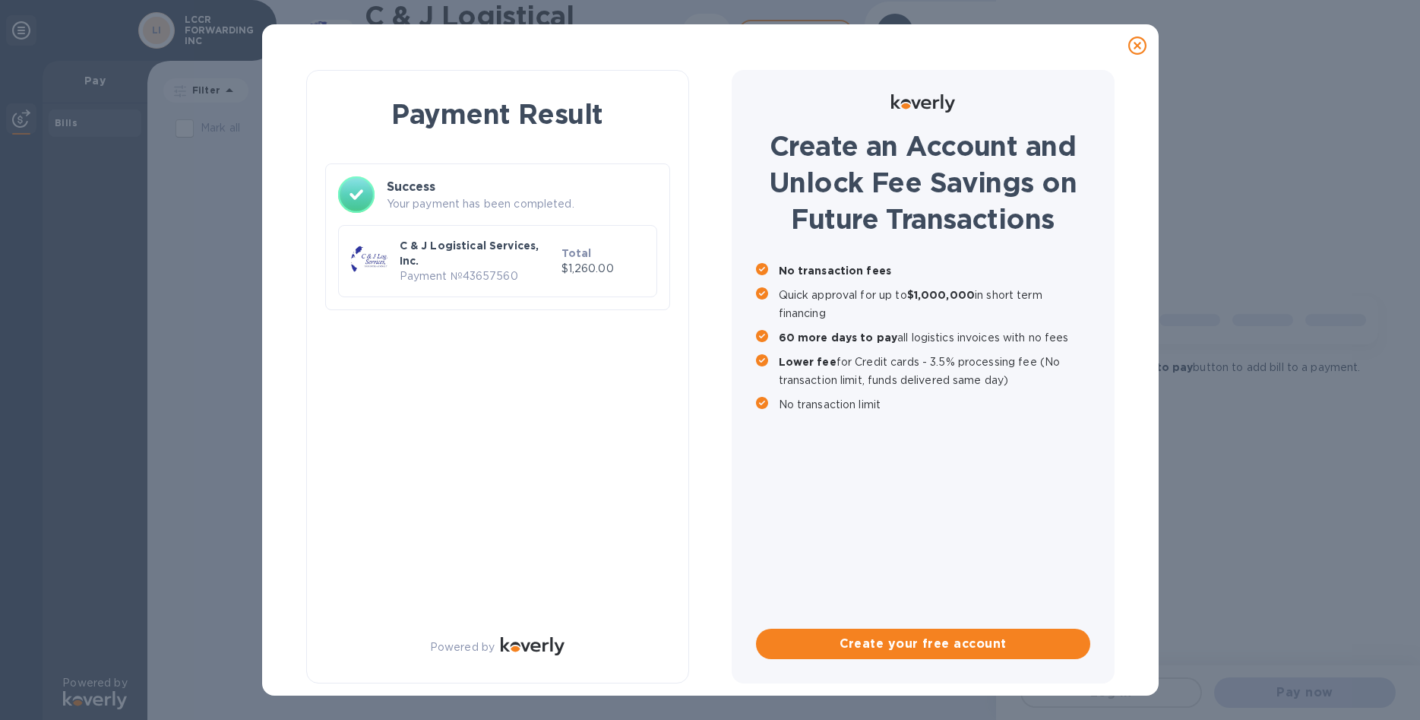  What do you see at coordinates (522, 204) in the screenshot?
I see `p: Your payment has been completed.` at bounding box center [522, 204].